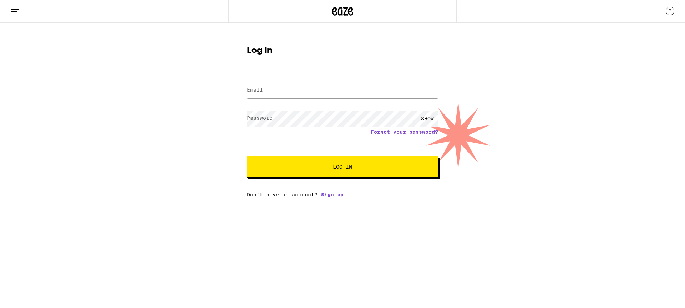 This screenshot has height=308, width=685. What do you see at coordinates (255, 90) in the screenshot?
I see `label: Email` at bounding box center [255, 90].